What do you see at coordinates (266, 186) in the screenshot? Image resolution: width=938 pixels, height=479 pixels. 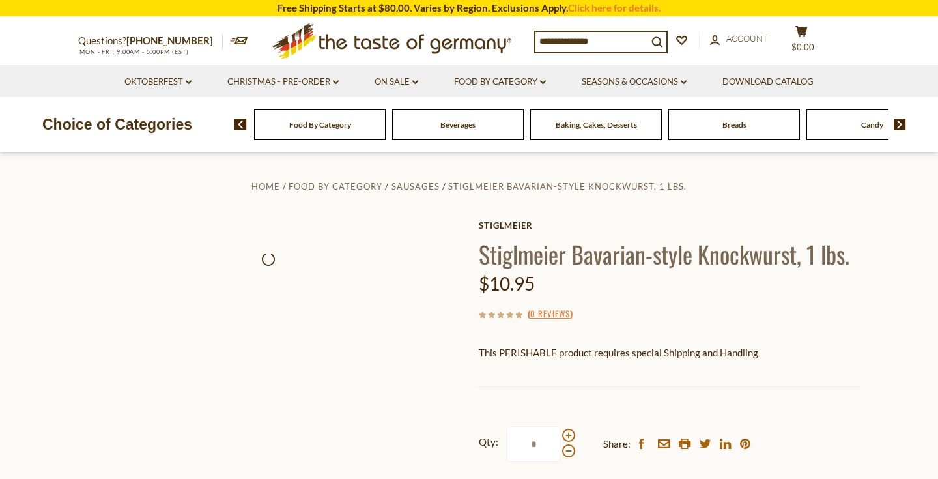 I see `a: Home` at bounding box center [266, 186].